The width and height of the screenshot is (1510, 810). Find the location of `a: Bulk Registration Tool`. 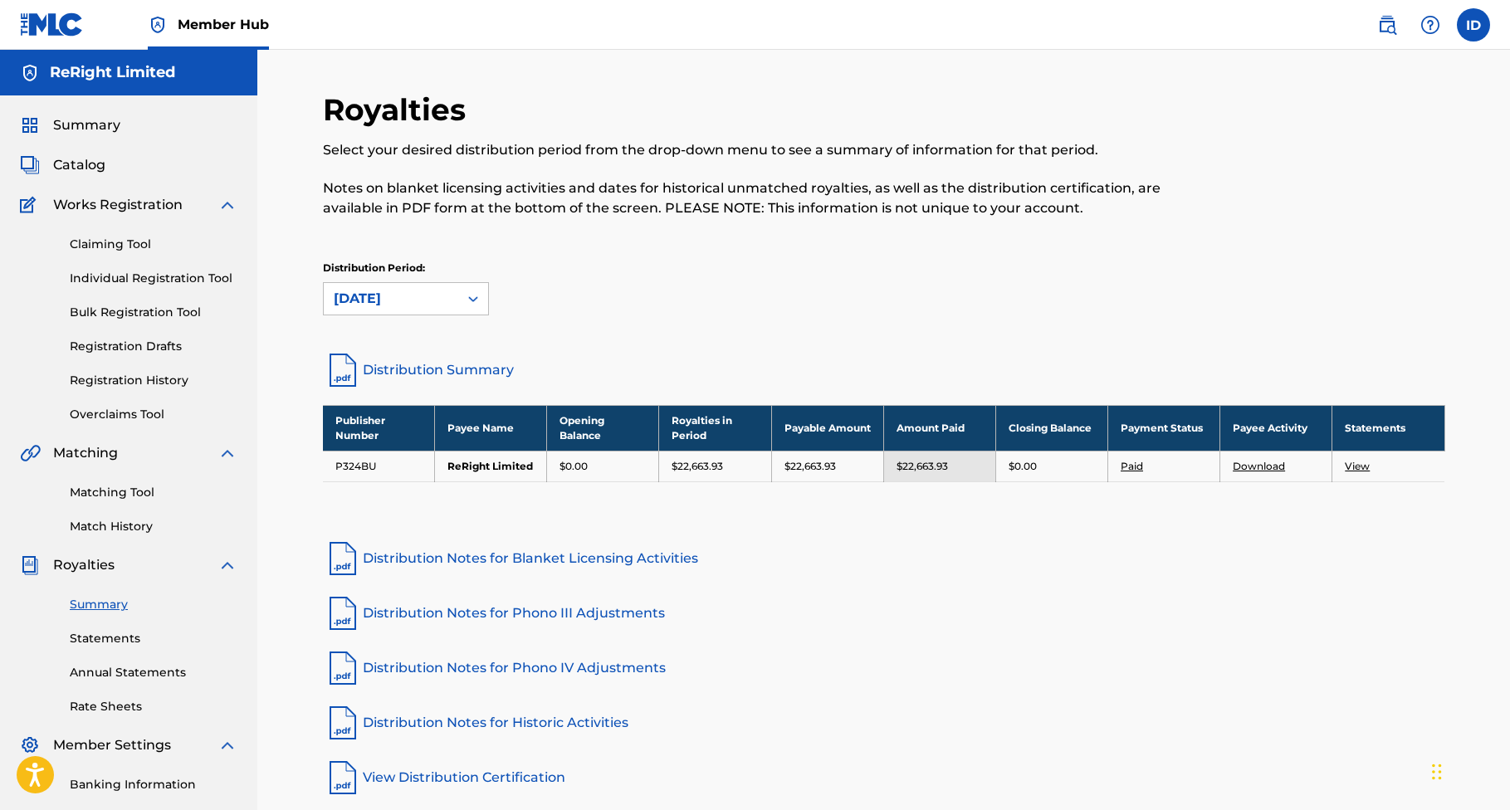

a: Bulk Registration Tool is located at coordinates (154, 312).